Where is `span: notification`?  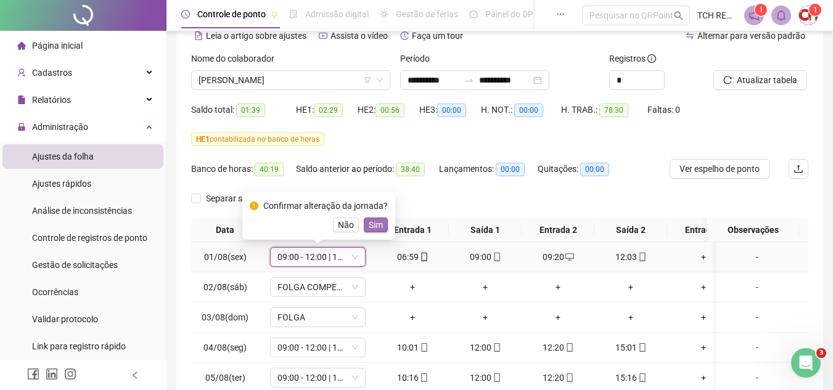 span: notification is located at coordinates (754, 15).